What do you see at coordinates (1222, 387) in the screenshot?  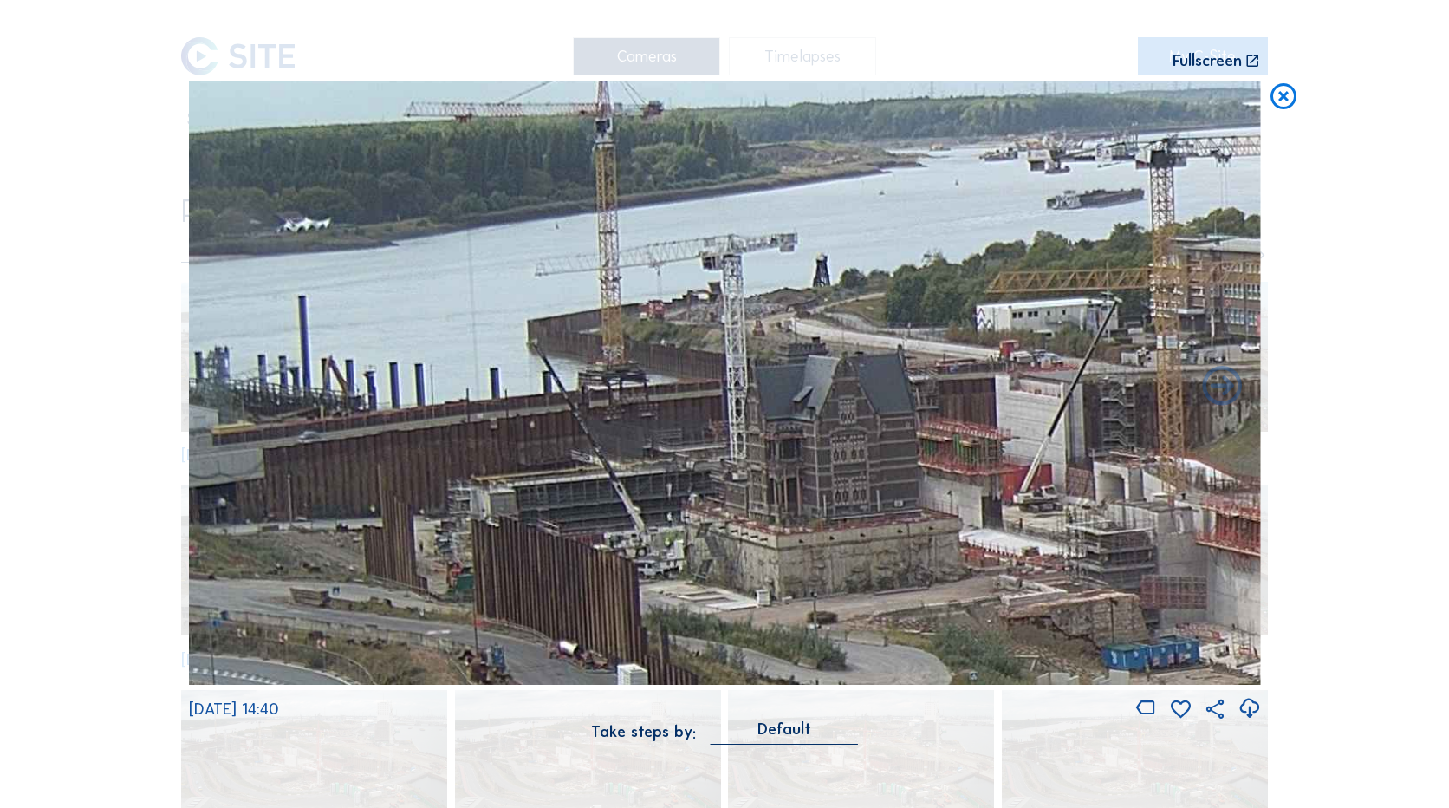 I see `i: Back` at bounding box center [1222, 387].